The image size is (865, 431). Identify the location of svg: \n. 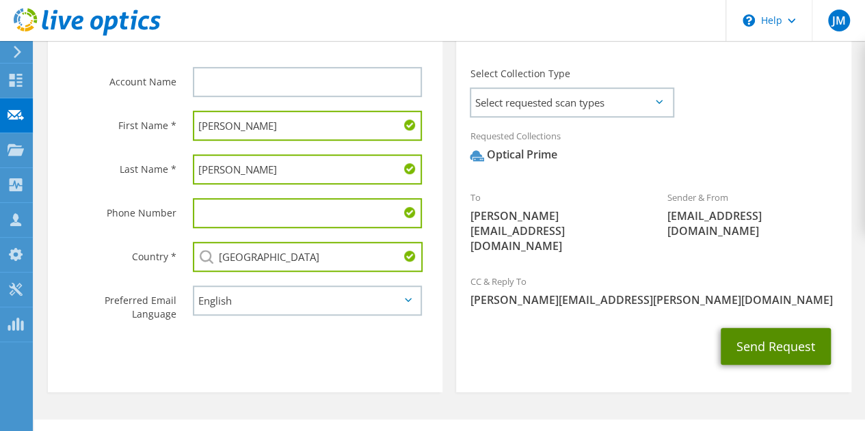
(749, 21).